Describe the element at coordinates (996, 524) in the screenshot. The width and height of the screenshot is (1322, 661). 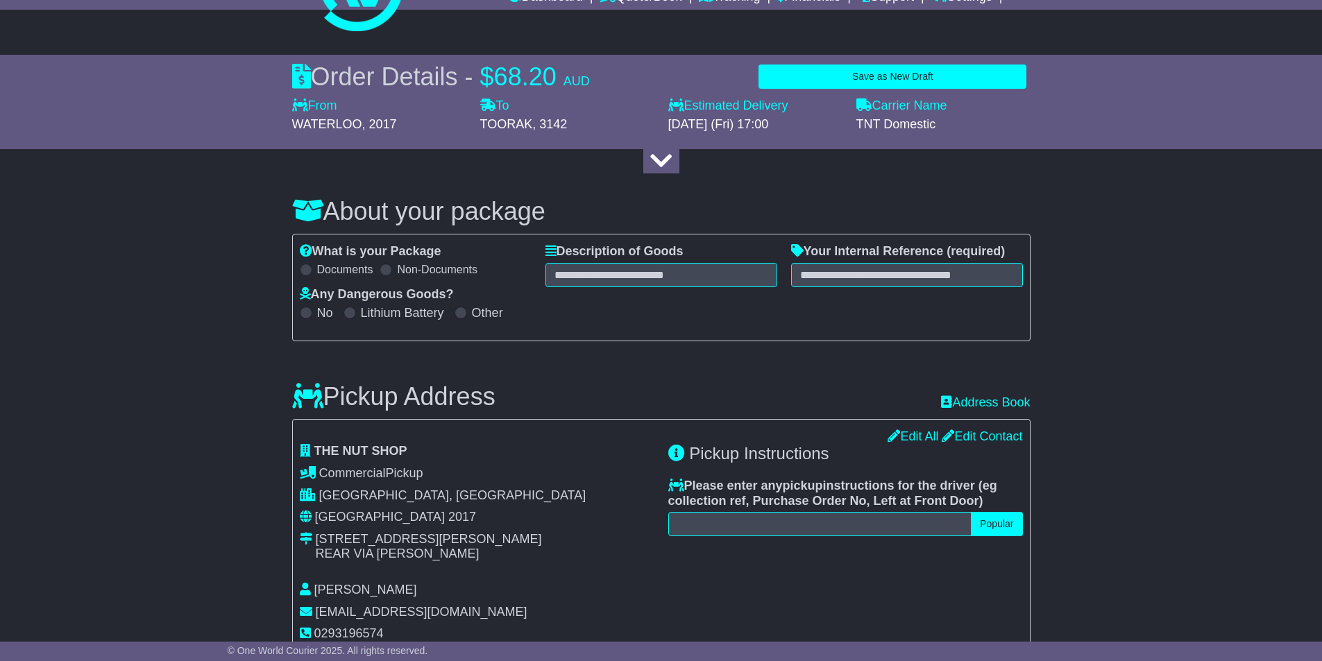
I see `button: Popular` at that location.